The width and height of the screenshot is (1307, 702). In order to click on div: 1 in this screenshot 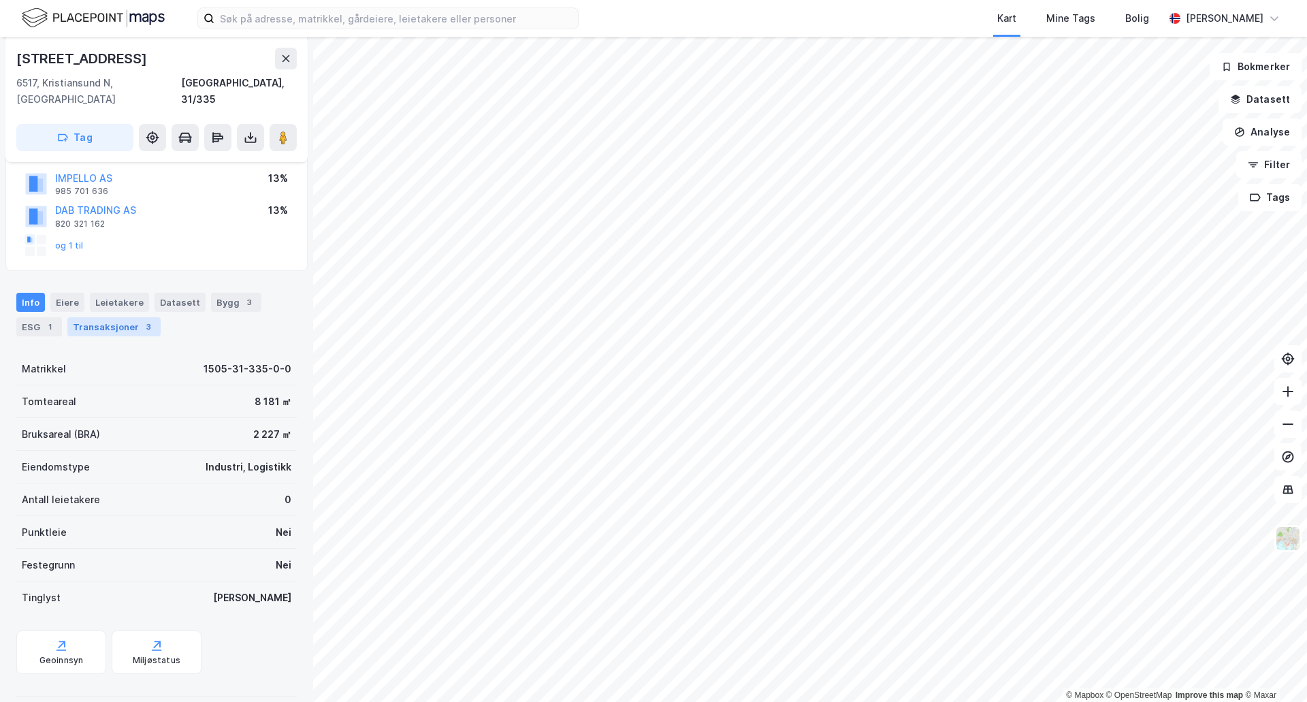, I will do `click(50, 327)`.